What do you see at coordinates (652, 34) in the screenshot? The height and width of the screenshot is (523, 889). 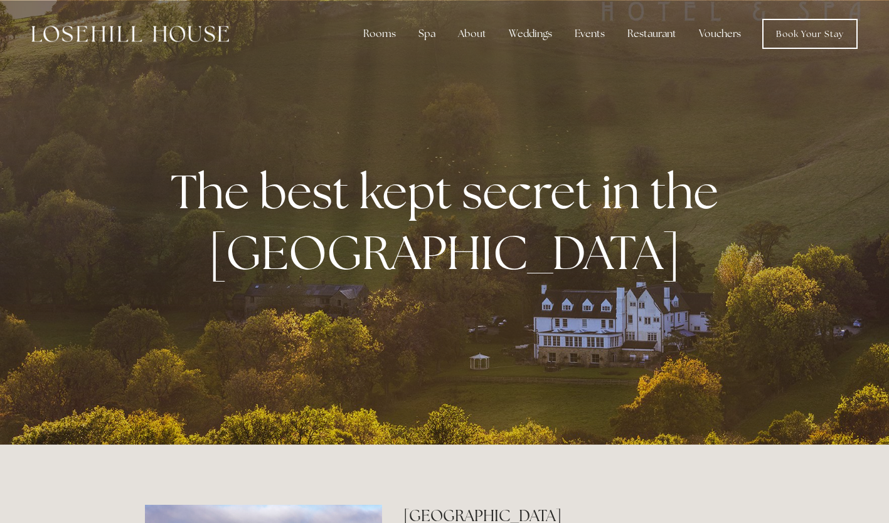 I see `div: Restaurant` at bounding box center [652, 34].